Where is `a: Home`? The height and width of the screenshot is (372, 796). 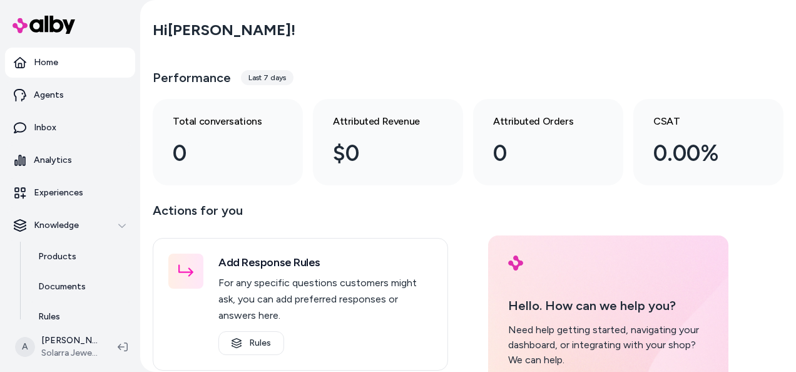 a: Home is located at coordinates (70, 63).